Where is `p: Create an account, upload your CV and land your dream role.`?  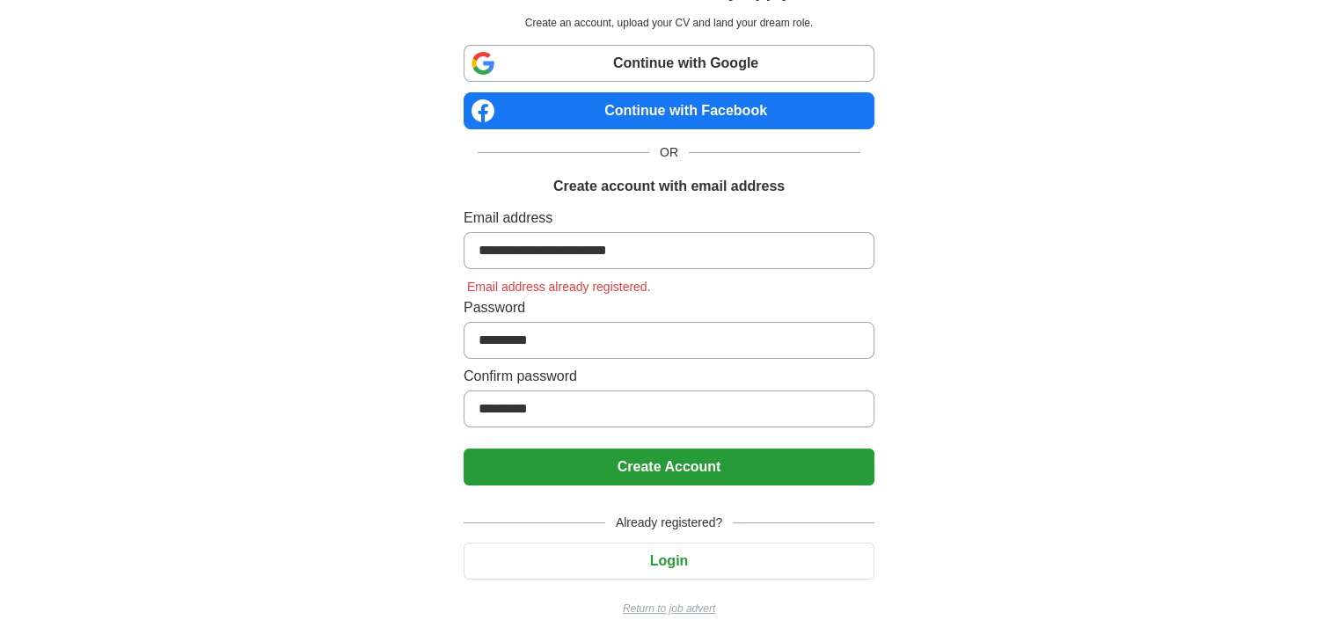 p: Create an account, upload your CV and land your dream role. is located at coordinates (669, 23).